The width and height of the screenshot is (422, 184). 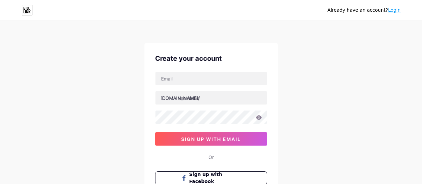 What do you see at coordinates (211, 98) in the screenshot?
I see `input: username` at bounding box center [211, 98].